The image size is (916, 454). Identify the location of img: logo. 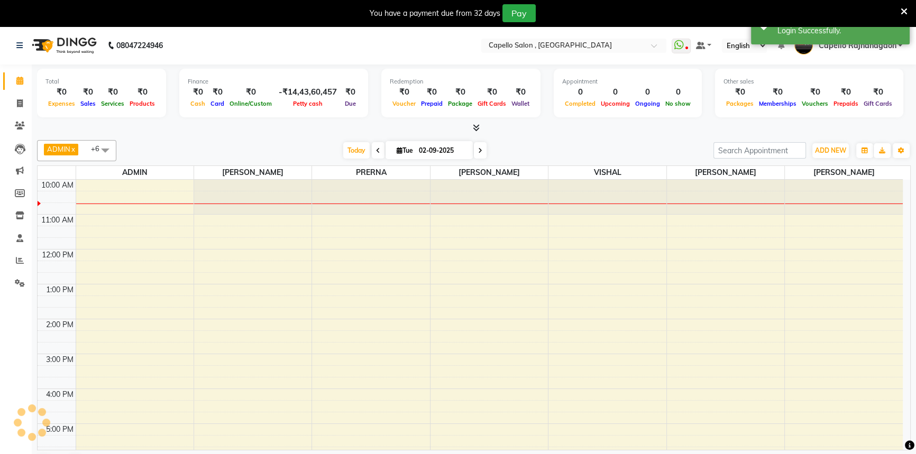
(63, 46).